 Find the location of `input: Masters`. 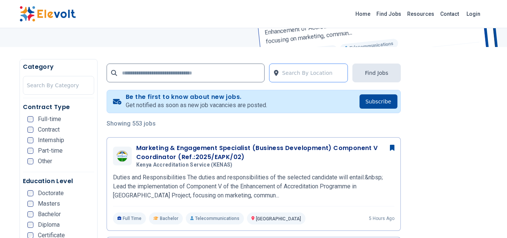

input: Masters is located at coordinates (30, 203).